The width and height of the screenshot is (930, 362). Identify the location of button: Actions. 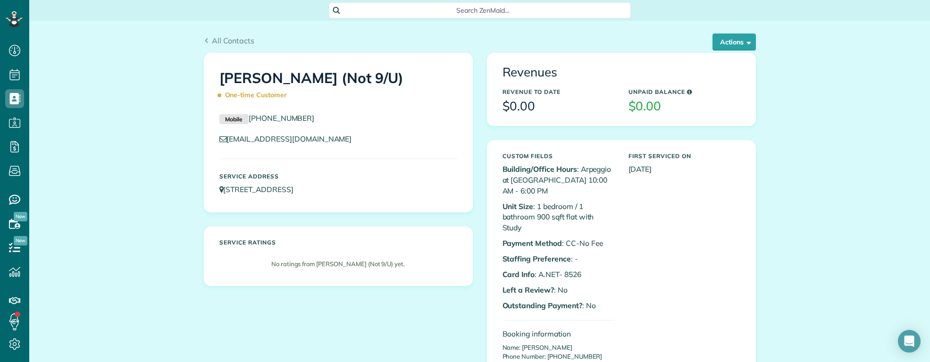
(734, 42).